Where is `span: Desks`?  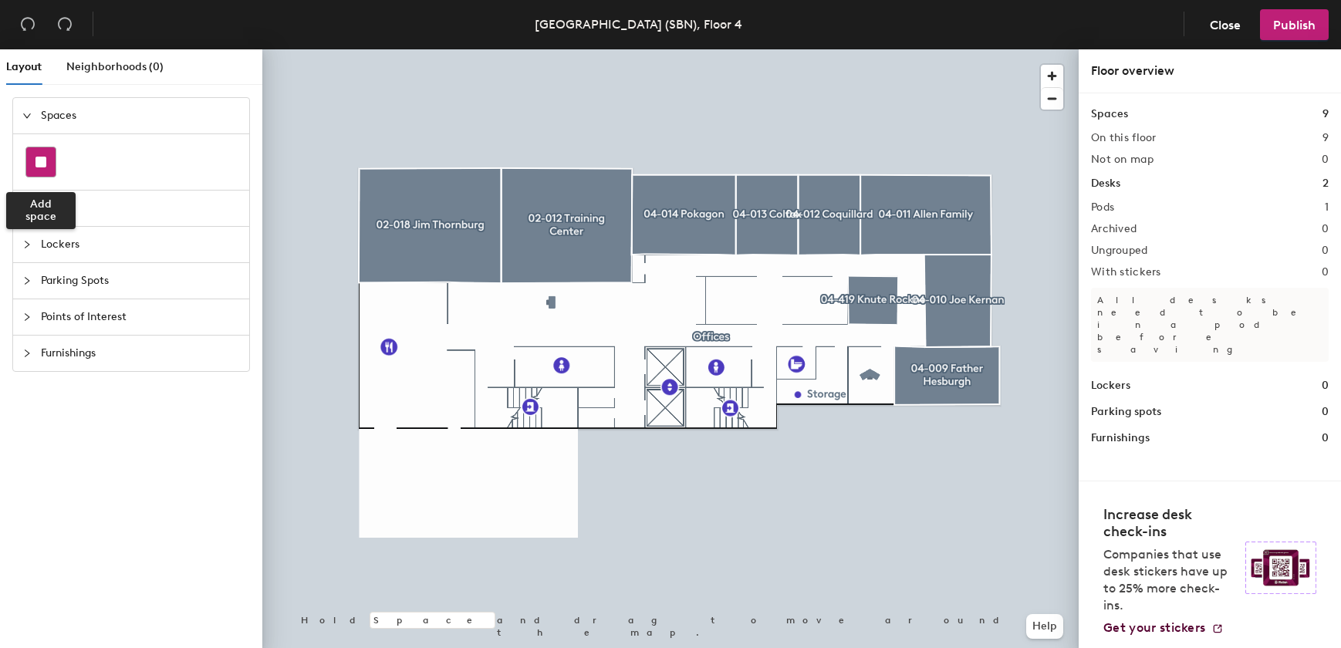 span: Desks is located at coordinates (140, 208).